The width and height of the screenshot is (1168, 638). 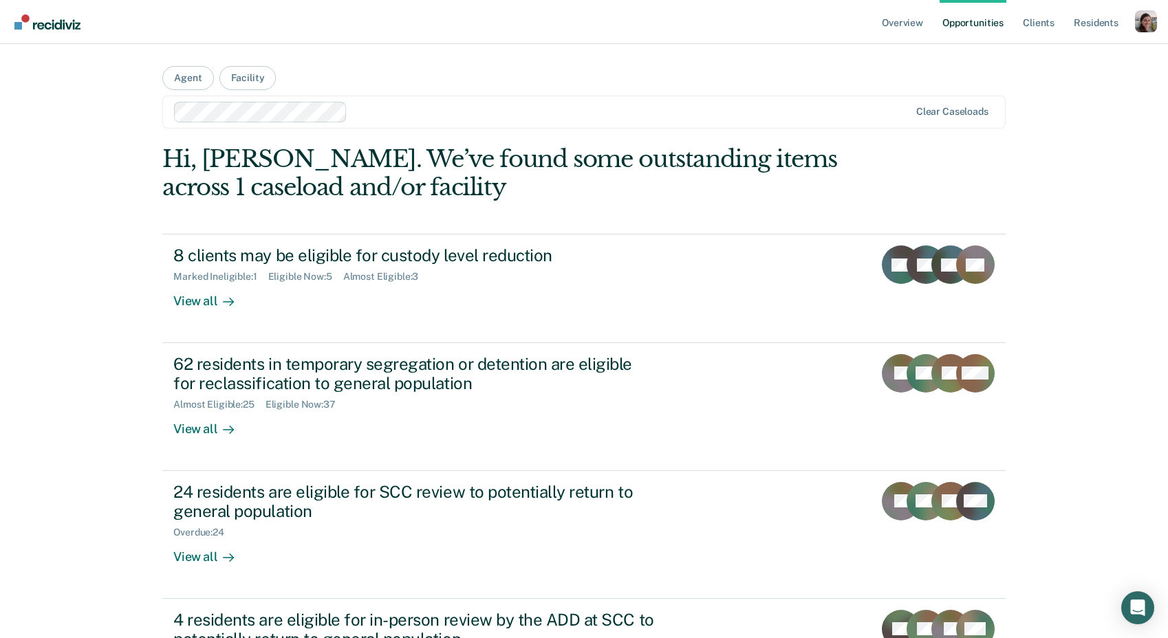 What do you see at coordinates (47, 22) in the screenshot?
I see `img: Recidiviz` at bounding box center [47, 22].